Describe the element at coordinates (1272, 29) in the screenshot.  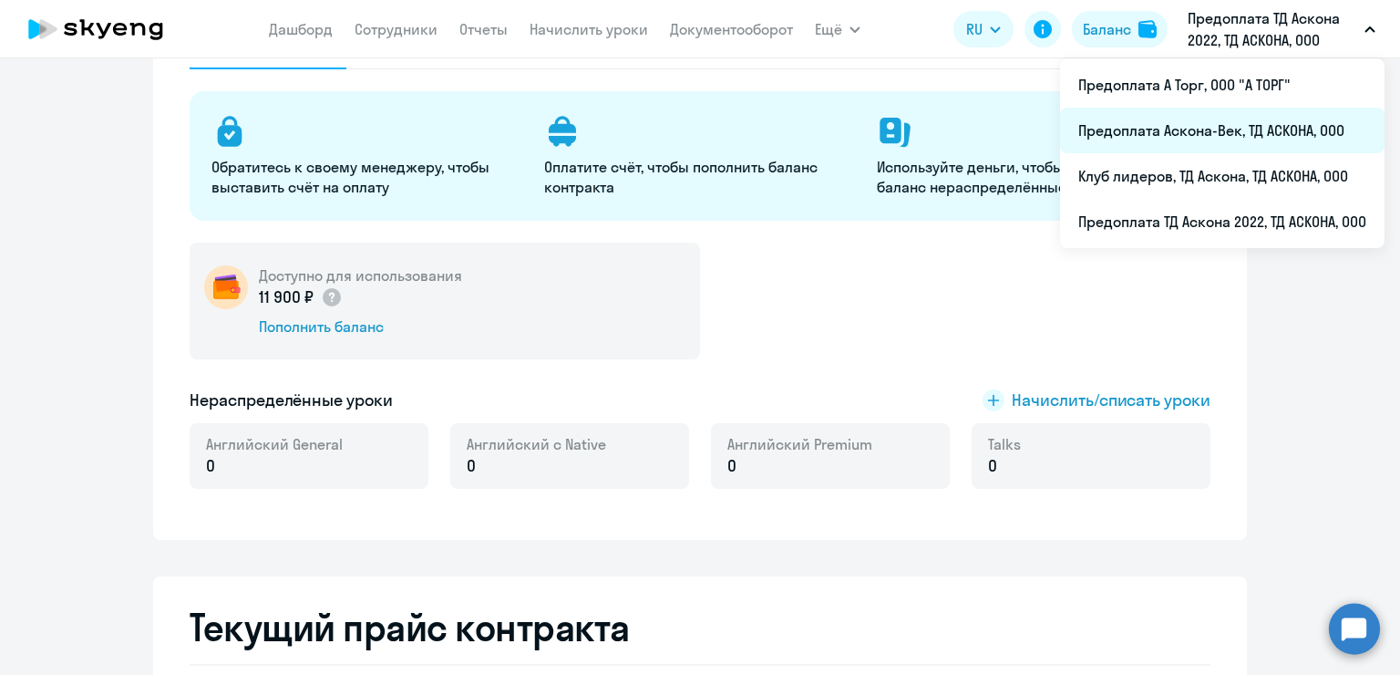
I see `p: Предоплата ТД Аскона 2022, ТД АСКОНА, ООО` at that location.